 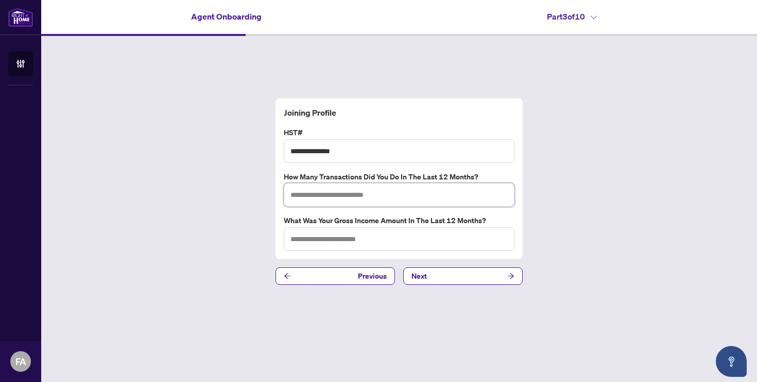 What do you see at coordinates (399, 133) in the screenshot?
I see `label: HST#` at bounding box center [399, 133].